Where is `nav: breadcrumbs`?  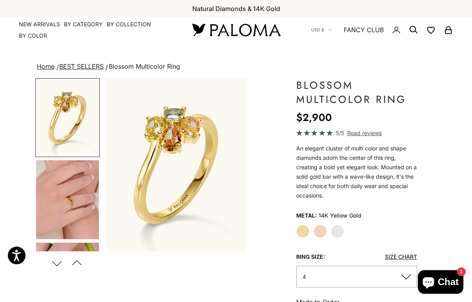
nav: breadcrumbs is located at coordinates (236, 67).